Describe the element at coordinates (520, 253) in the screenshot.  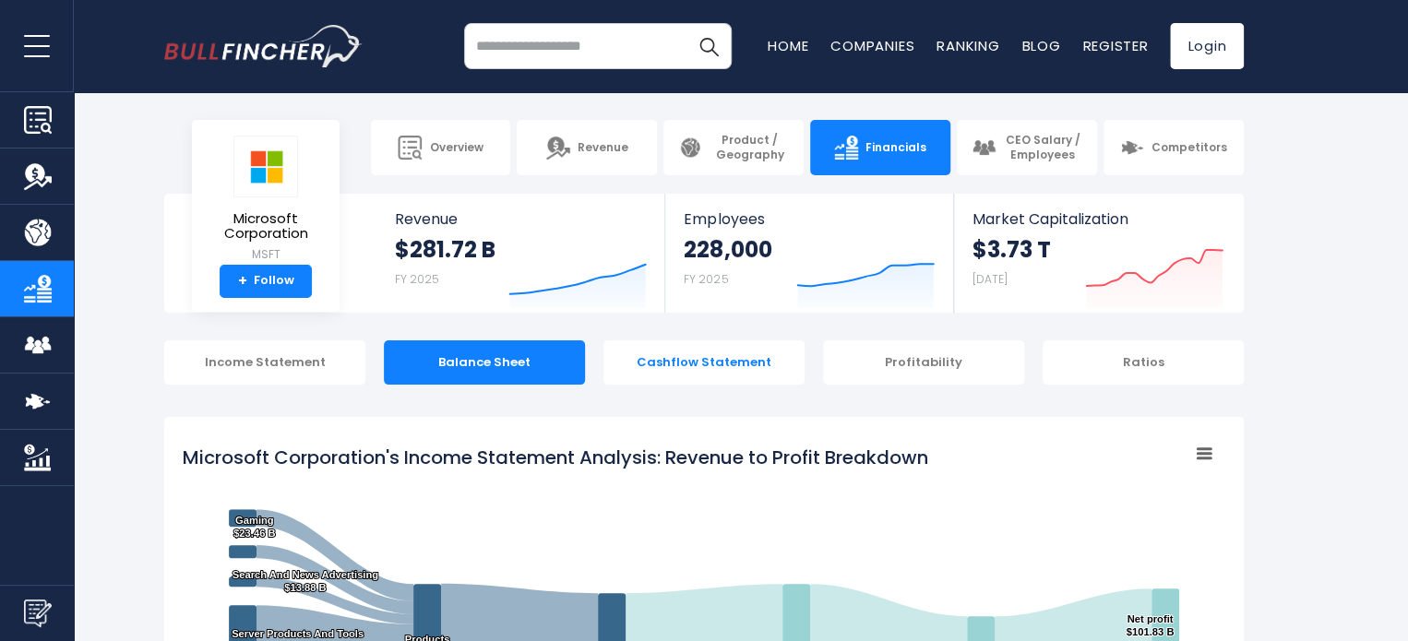
I see `a: Revenue $281.72 B FY 2025` at that location.